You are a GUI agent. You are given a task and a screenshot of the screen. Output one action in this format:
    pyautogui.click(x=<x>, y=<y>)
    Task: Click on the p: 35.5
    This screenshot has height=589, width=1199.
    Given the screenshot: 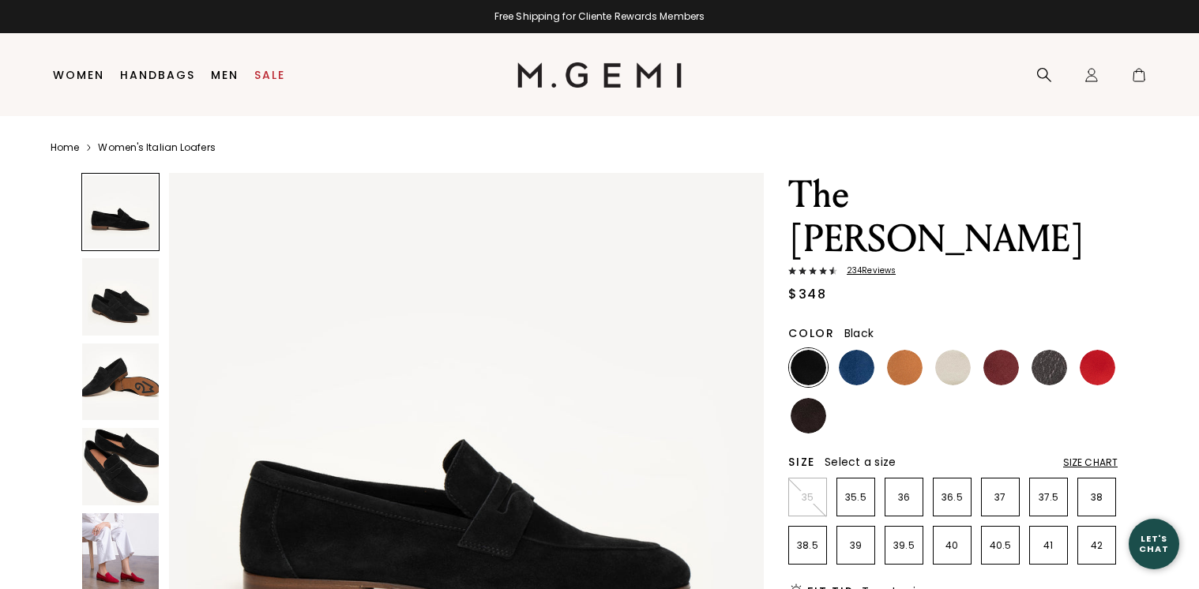 What is the action you would take?
    pyautogui.click(x=856, y=498)
    